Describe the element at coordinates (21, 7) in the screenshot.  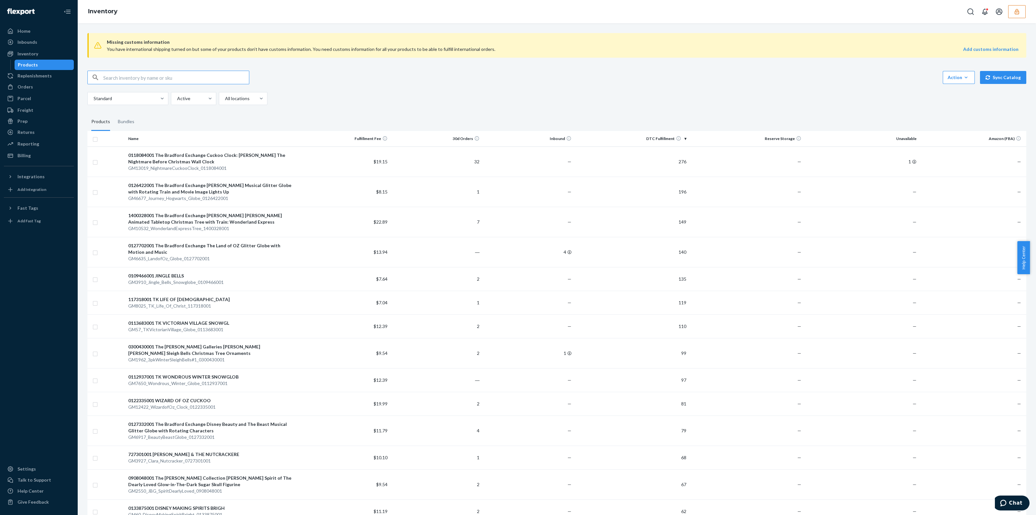
I see `span: Chat` at that location.